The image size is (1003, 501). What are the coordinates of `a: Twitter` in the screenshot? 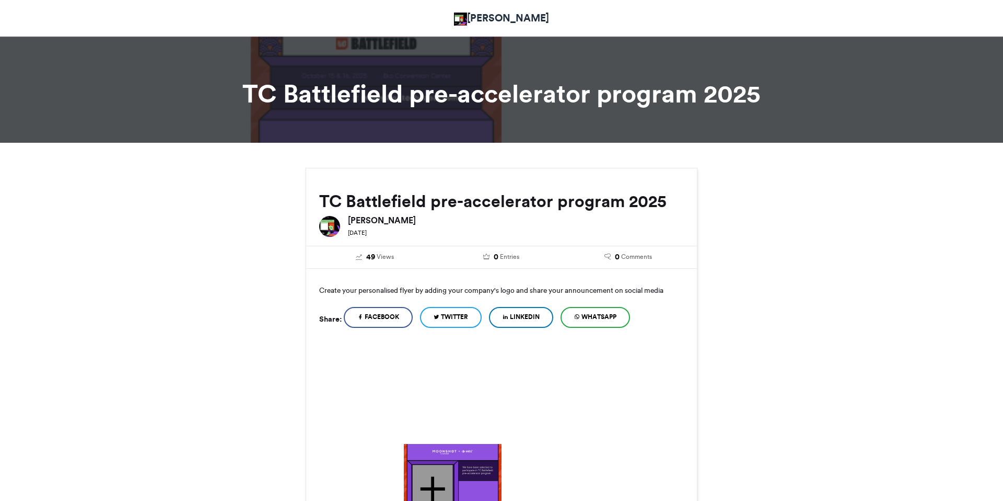 It's located at (451, 317).